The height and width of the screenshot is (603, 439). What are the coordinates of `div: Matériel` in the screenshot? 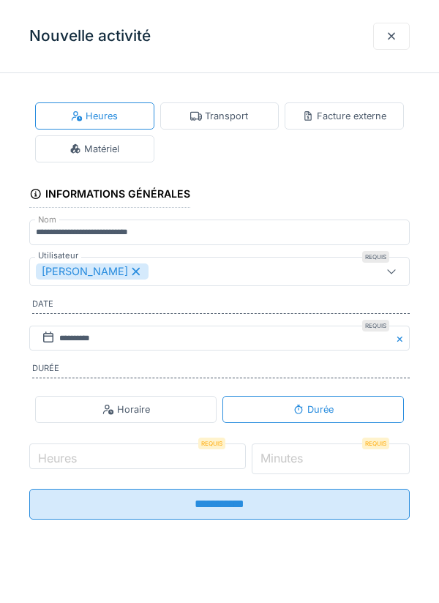 It's located at (94, 148).